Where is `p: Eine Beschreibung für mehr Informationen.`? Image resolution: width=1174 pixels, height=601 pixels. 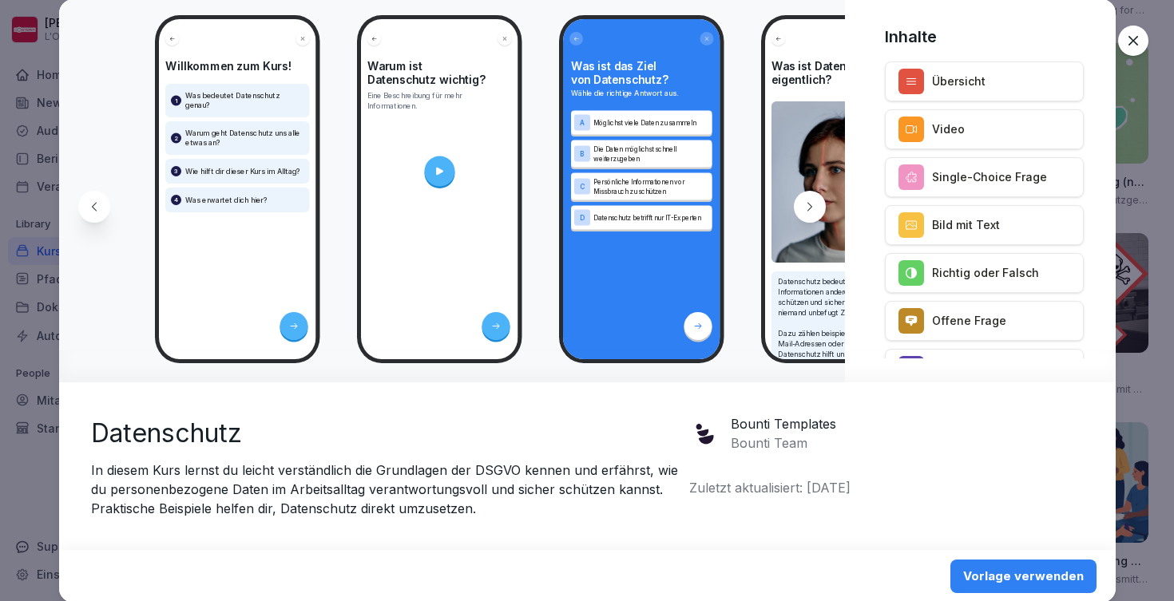
p: Eine Beschreibung für mehr Informationen. is located at coordinates (439, 101).